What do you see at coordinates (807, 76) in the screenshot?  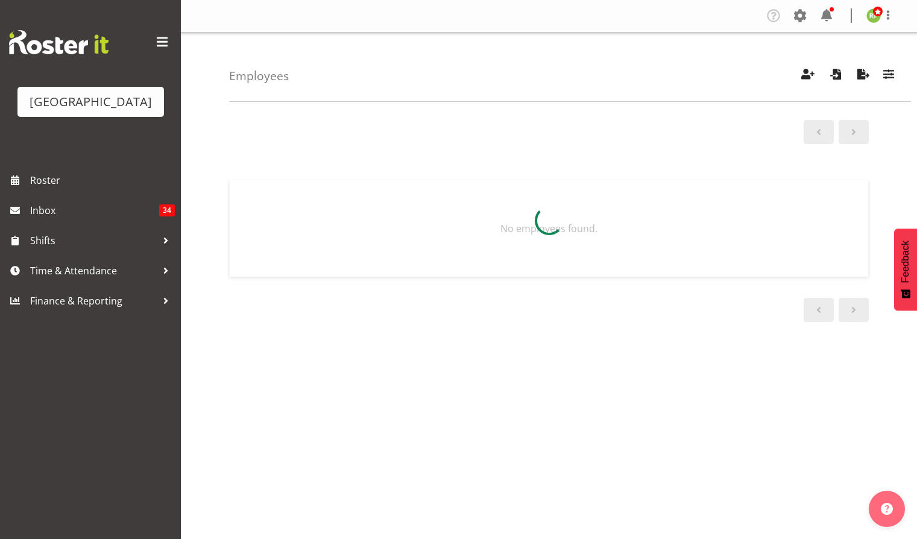 I see `button: Create Employees` at bounding box center [807, 76].